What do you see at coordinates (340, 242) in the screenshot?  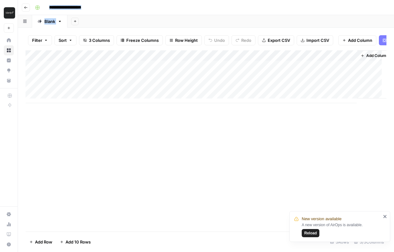 I see `div: 3 Rows` at bounding box center [340, 242].